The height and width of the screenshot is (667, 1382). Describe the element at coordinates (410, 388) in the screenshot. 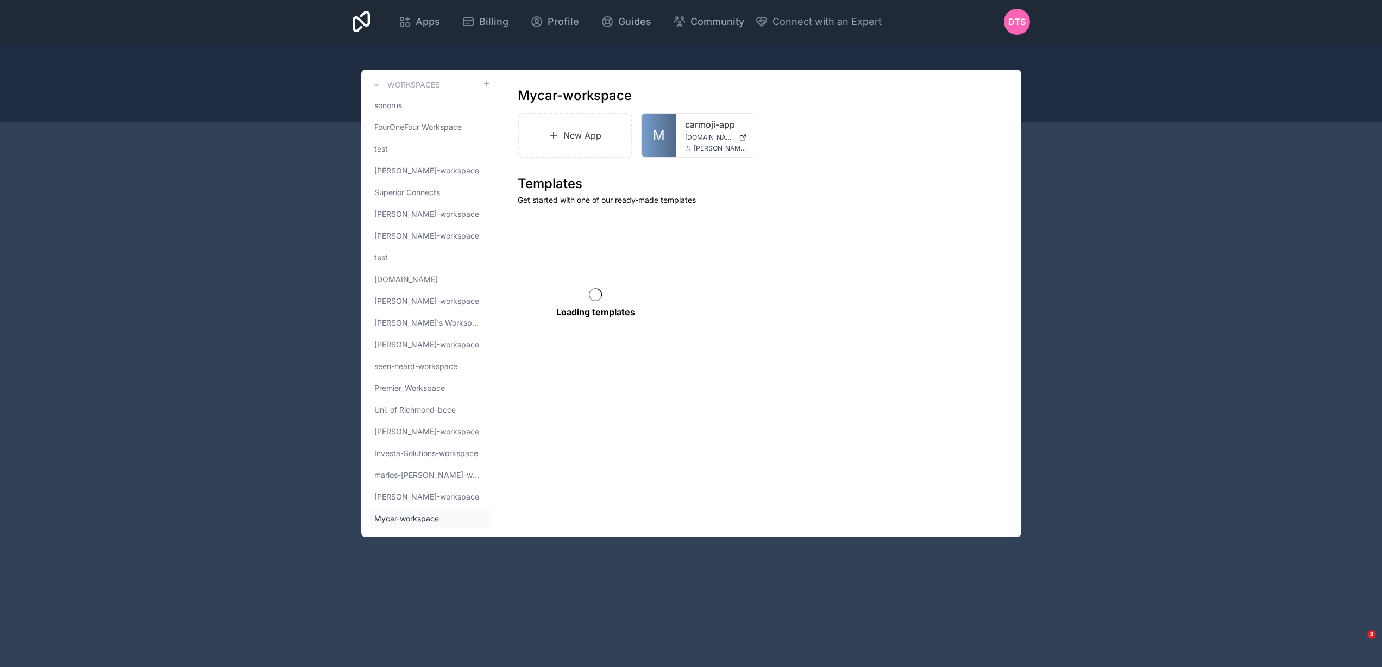

I see `span: Premier_Workspace` at that location.